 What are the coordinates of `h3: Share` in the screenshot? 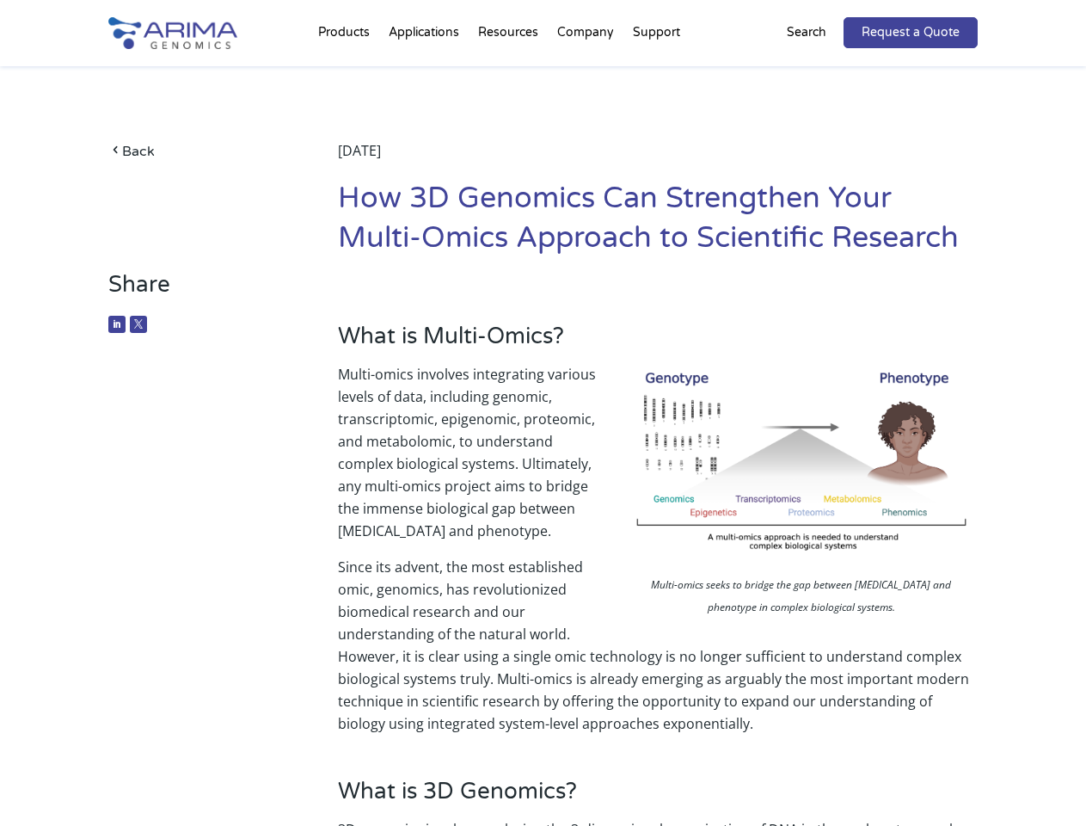 It's located at (199, 291).